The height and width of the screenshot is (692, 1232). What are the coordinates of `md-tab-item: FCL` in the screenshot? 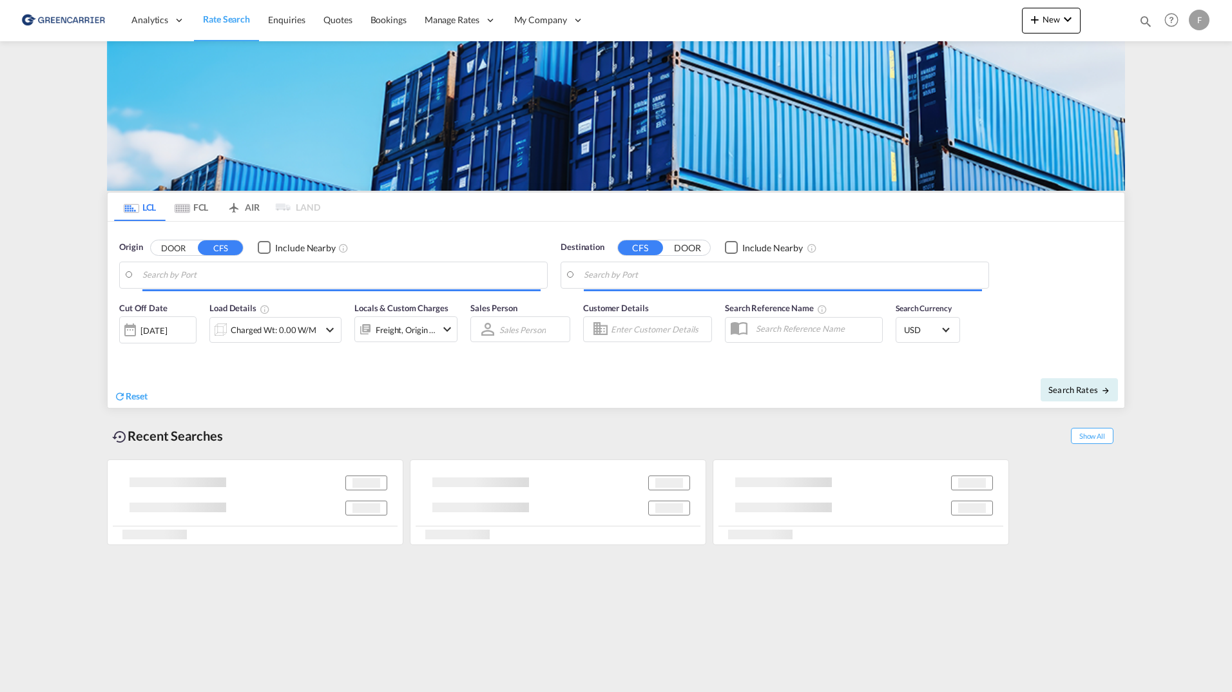 It's located at (191, 207).